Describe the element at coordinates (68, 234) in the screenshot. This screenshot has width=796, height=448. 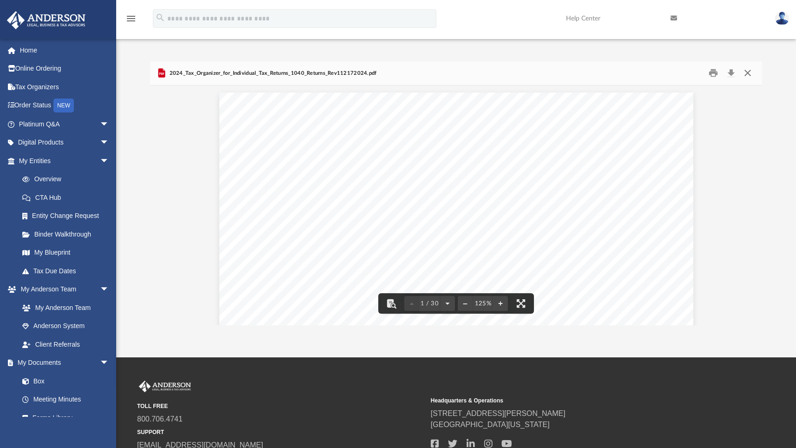
I see `a: Binder Walkthrough` at that location.